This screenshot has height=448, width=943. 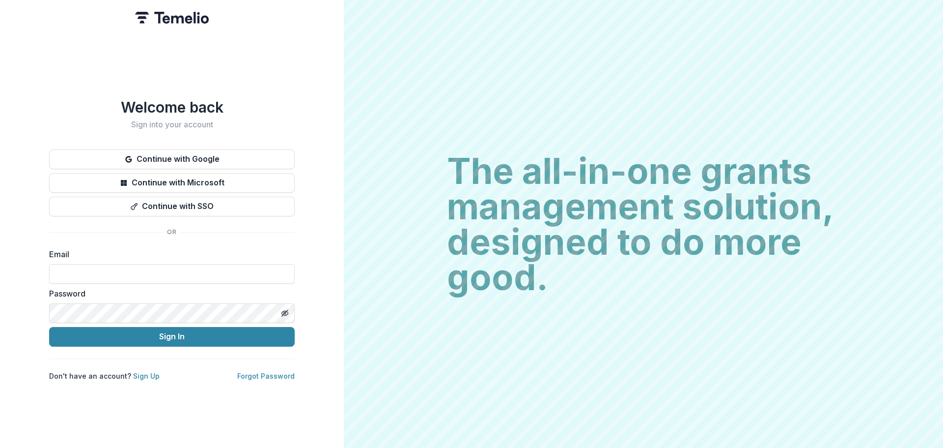 What do you see at coordinates (169, 254) in the screenshot?
I see `label: Email` at bounding box center [169, 254].